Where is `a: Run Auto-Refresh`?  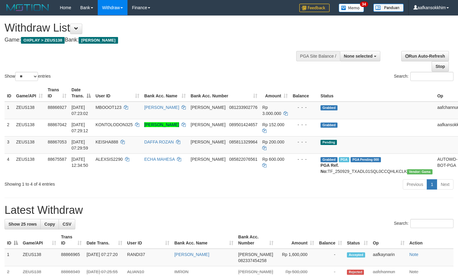 a: Run Auto-Refresh is located at coordinates (425, 56).